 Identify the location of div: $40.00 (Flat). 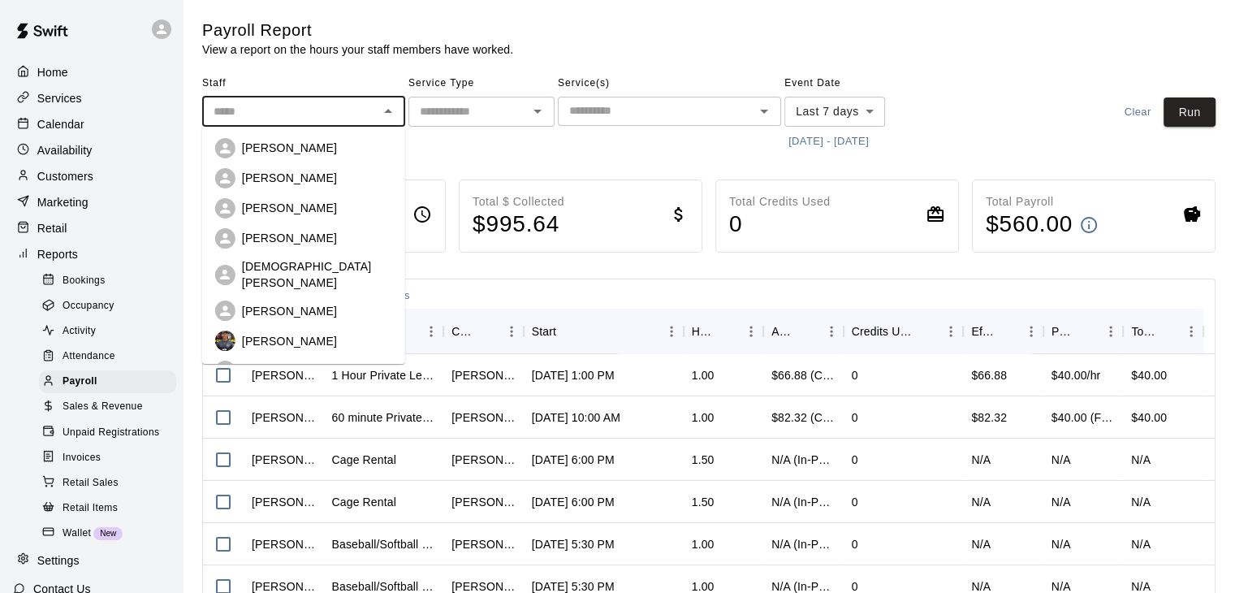
(1083, 417).